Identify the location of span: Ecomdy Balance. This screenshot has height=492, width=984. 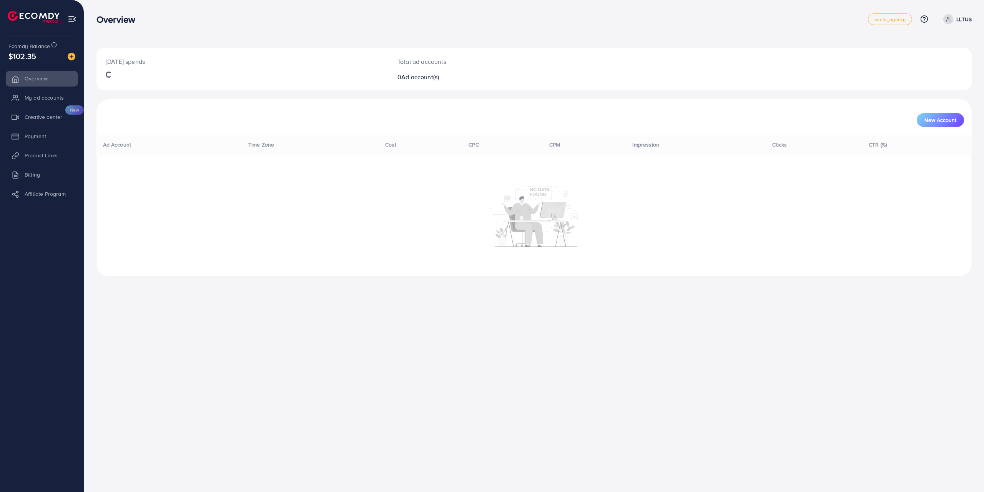
(29, 46).